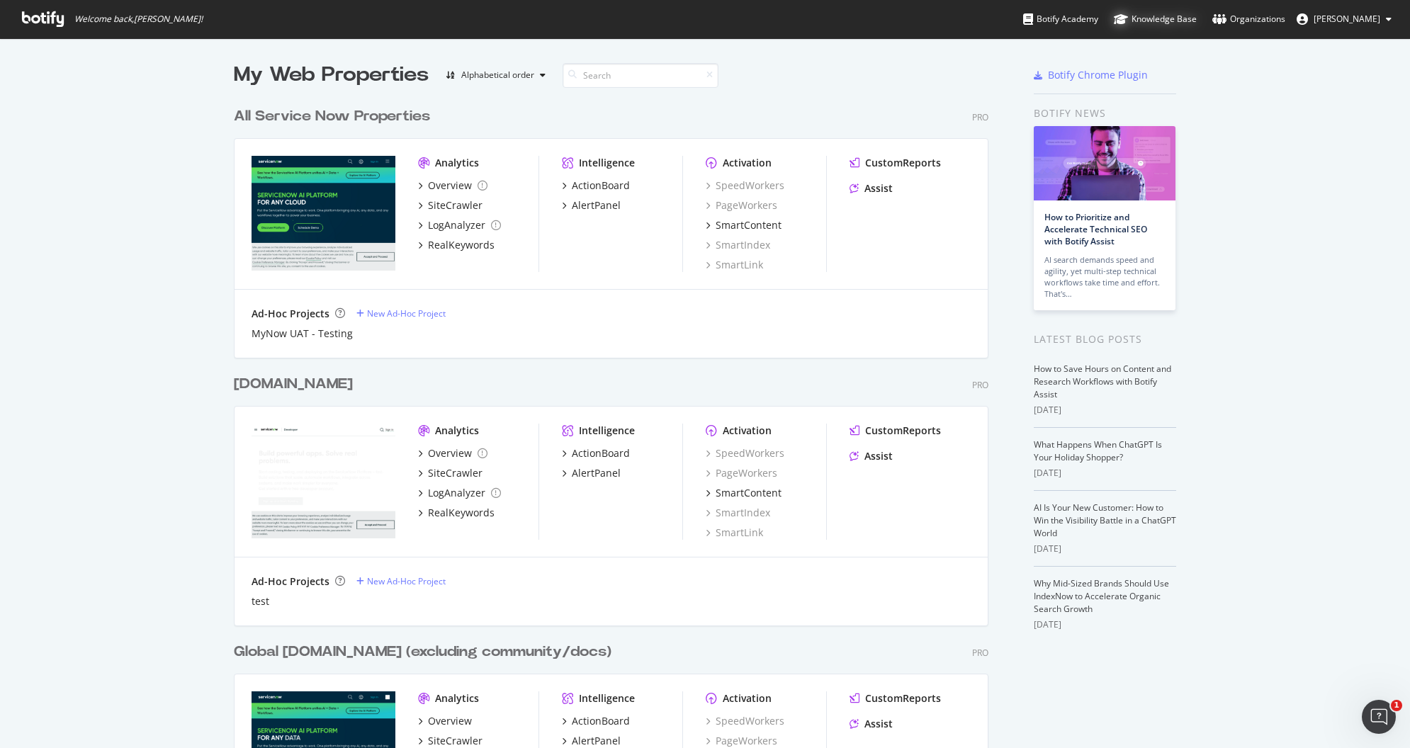 Image resolution: width=1410 pixels, height=748 pixels. I want to click on button: Alphabetical order, so click(495, 75).